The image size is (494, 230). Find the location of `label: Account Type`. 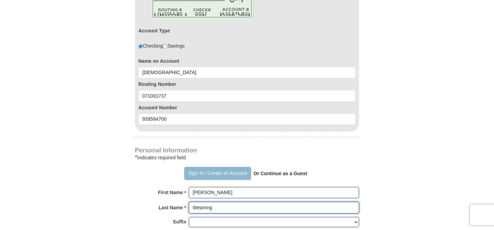

label: Account Type is located at coordinates (154, 31).